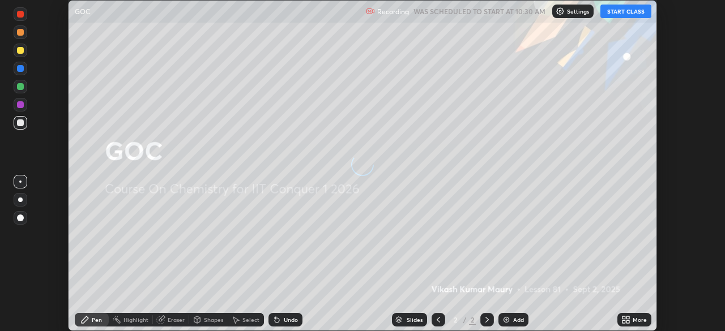  I want to click on div: Shapes, so click(214, 320).